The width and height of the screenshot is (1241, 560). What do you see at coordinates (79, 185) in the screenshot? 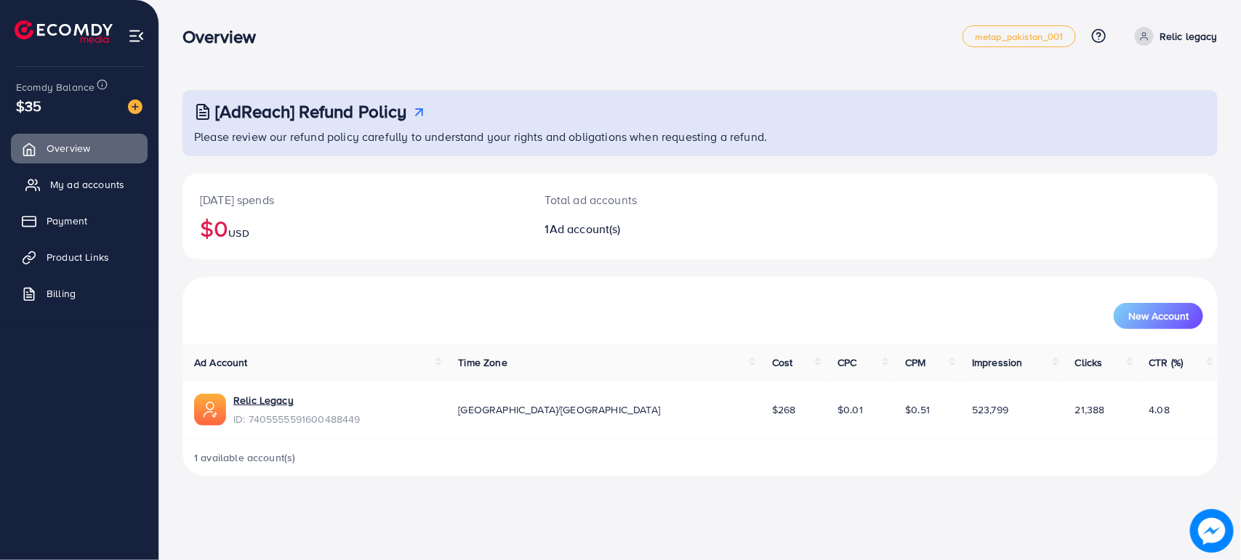
I see `a: My ad accounts` at bounding box center [79, 185].